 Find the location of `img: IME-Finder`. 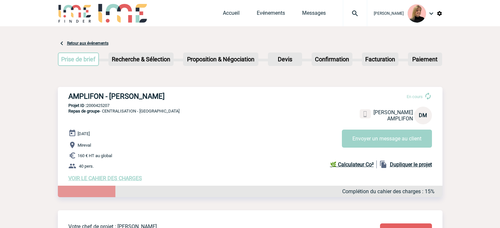

img: IME-Finder is located at coordinates (75, 13).